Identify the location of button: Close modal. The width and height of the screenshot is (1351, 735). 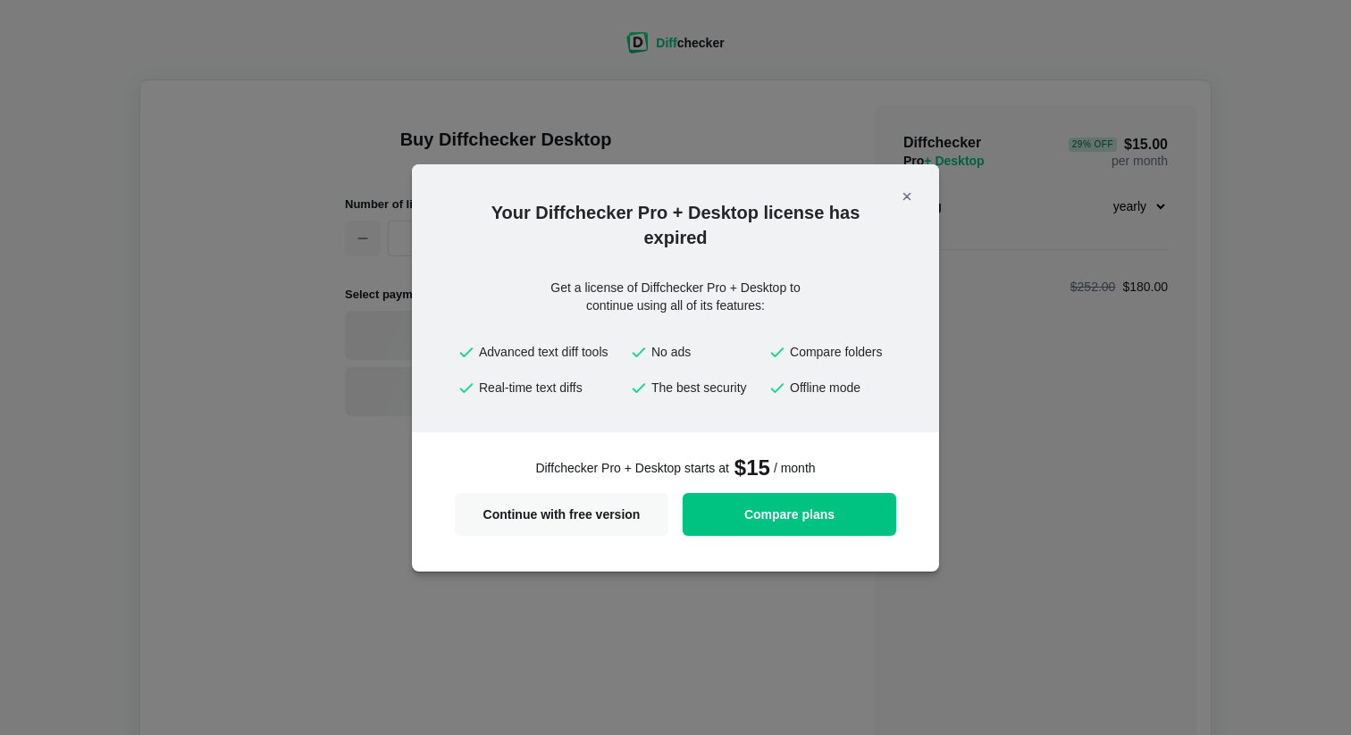
(907, 197).